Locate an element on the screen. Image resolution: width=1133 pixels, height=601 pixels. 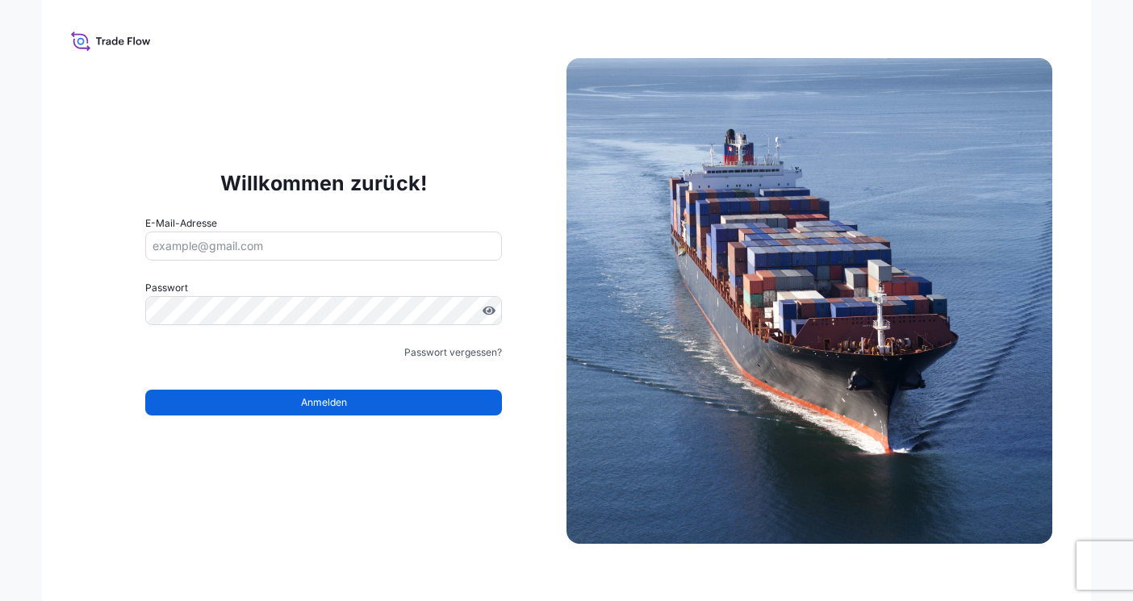
input: example@gmail.com is located at coordinates (324, 246).